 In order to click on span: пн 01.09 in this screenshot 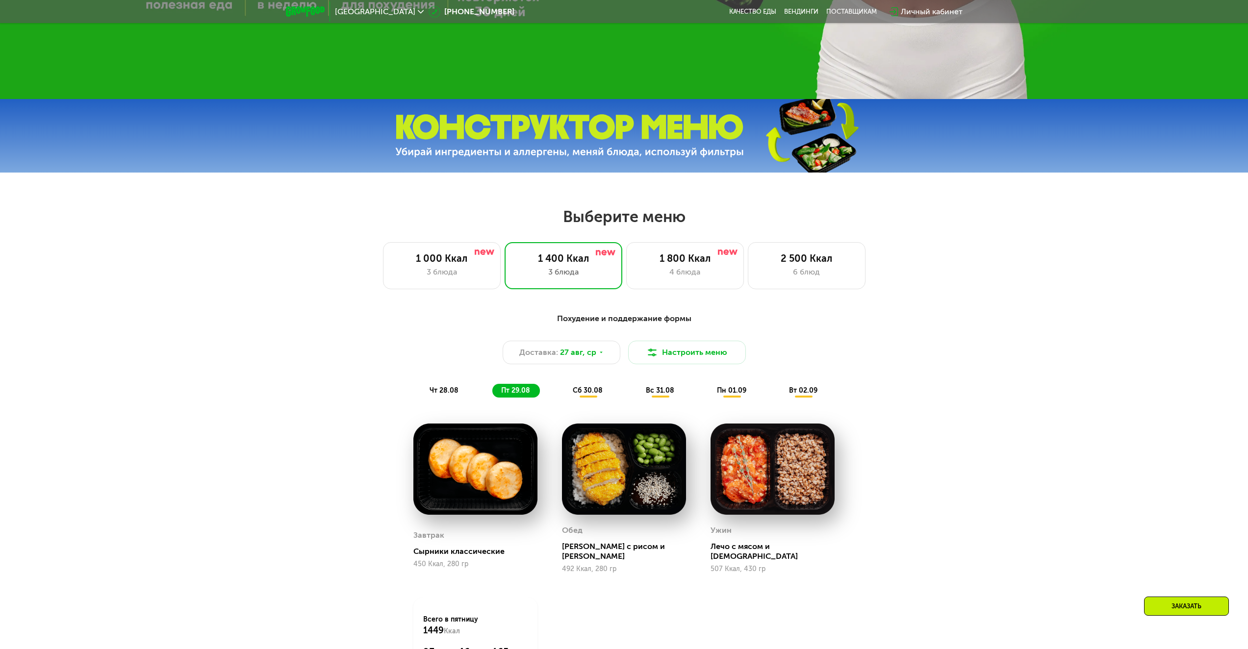, I will do `click(731, 390)`.